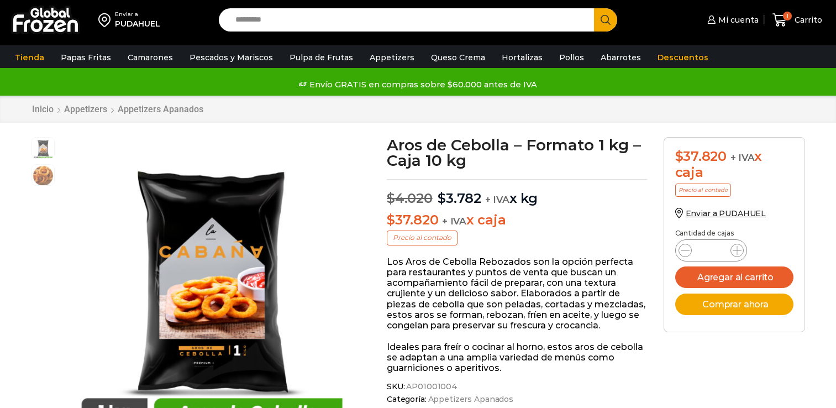 This screenshot has width=836, height=408. What do you see at coordinates (459, 198) in the screenshot?
I see `bdi: 3.782` at bounding box center [459, 198].